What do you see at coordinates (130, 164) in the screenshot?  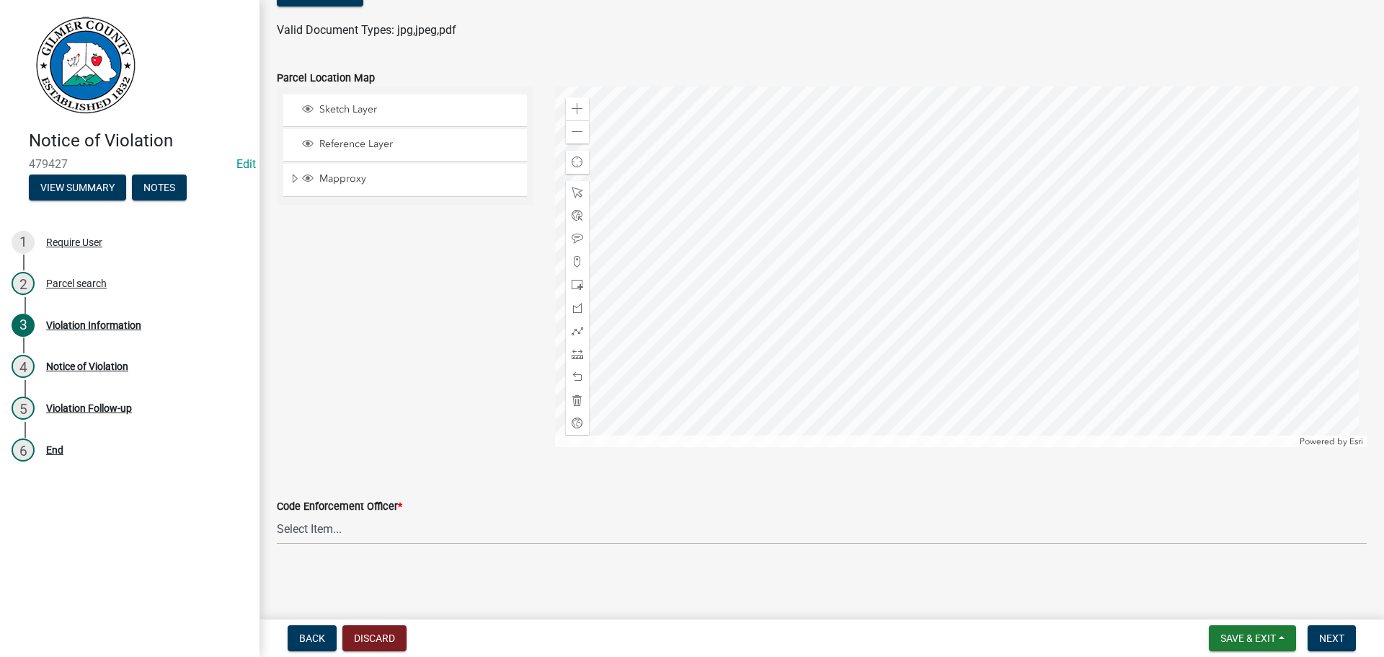 I see `span: 479427` at bounding box center [130, 164].